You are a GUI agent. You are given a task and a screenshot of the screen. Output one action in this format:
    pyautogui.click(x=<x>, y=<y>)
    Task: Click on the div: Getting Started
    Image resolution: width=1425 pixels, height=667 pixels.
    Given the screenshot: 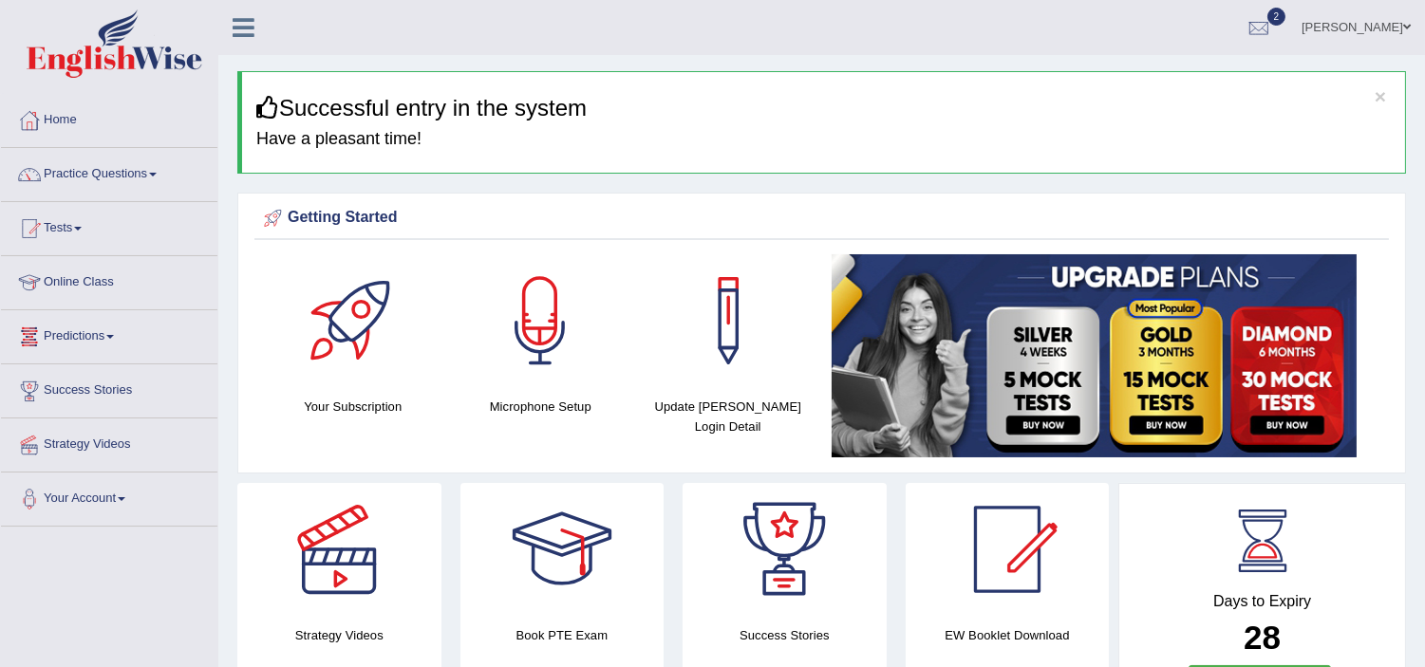 What is the action you would take?
    pyautogui.click(x=821, y=218)
    